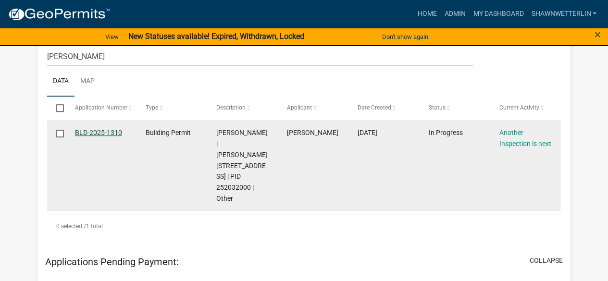 The image size is (608, 281). What do you see at coordinates (546, 261) in the screenshot?
I see `button: collapse` at bounding box center [546, 261].